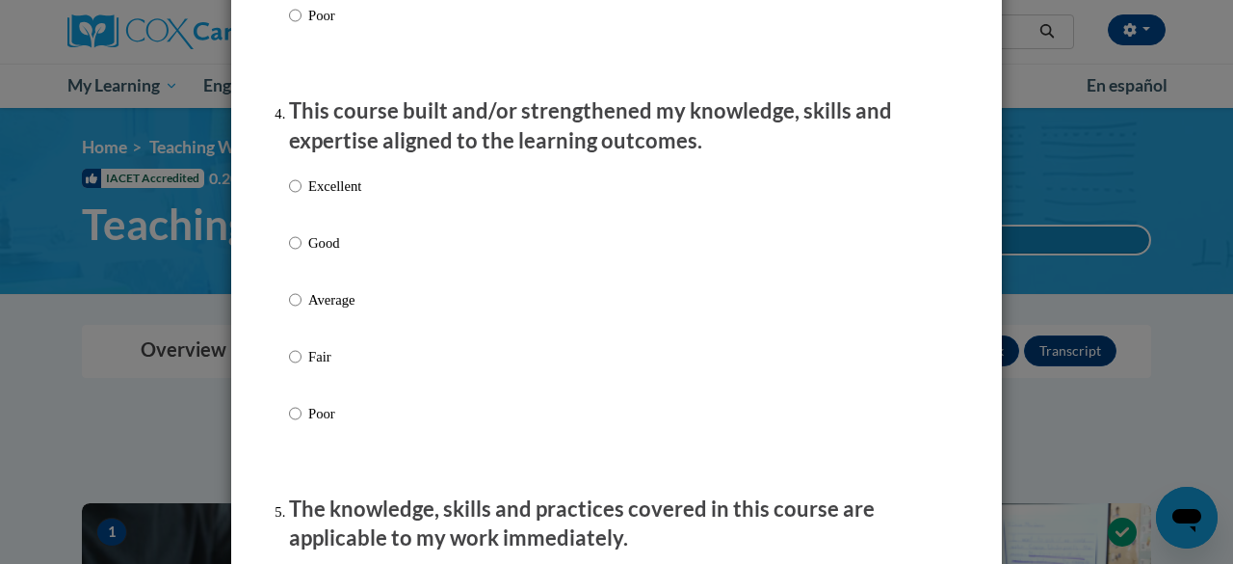 The height and width of the screenshot is (564, 1233). What do you see at coordinates (334, 357) in the screenshot?
I see `p: Fair` at bounding box center [334, 357].